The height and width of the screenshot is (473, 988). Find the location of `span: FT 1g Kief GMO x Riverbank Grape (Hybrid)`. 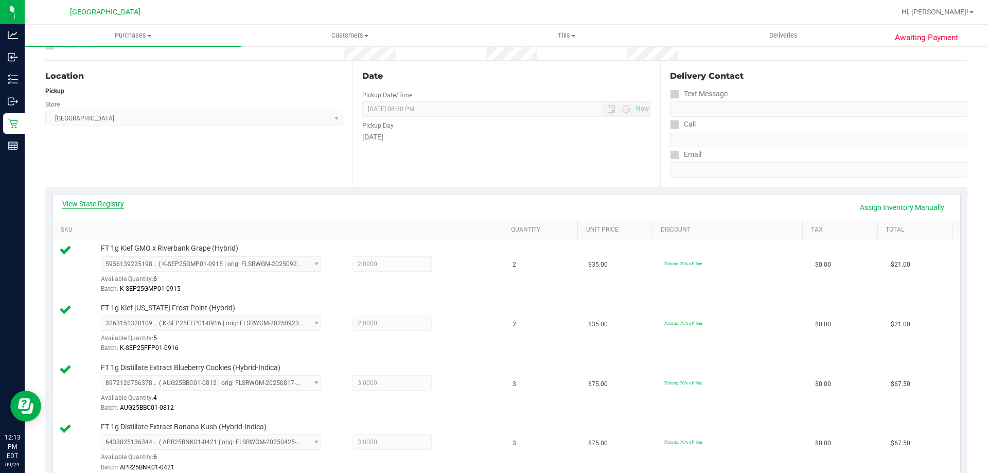

span: FT 1g Kief GMO x Riverbank Grape (Hybrid) is located at coordinates (169, 248).